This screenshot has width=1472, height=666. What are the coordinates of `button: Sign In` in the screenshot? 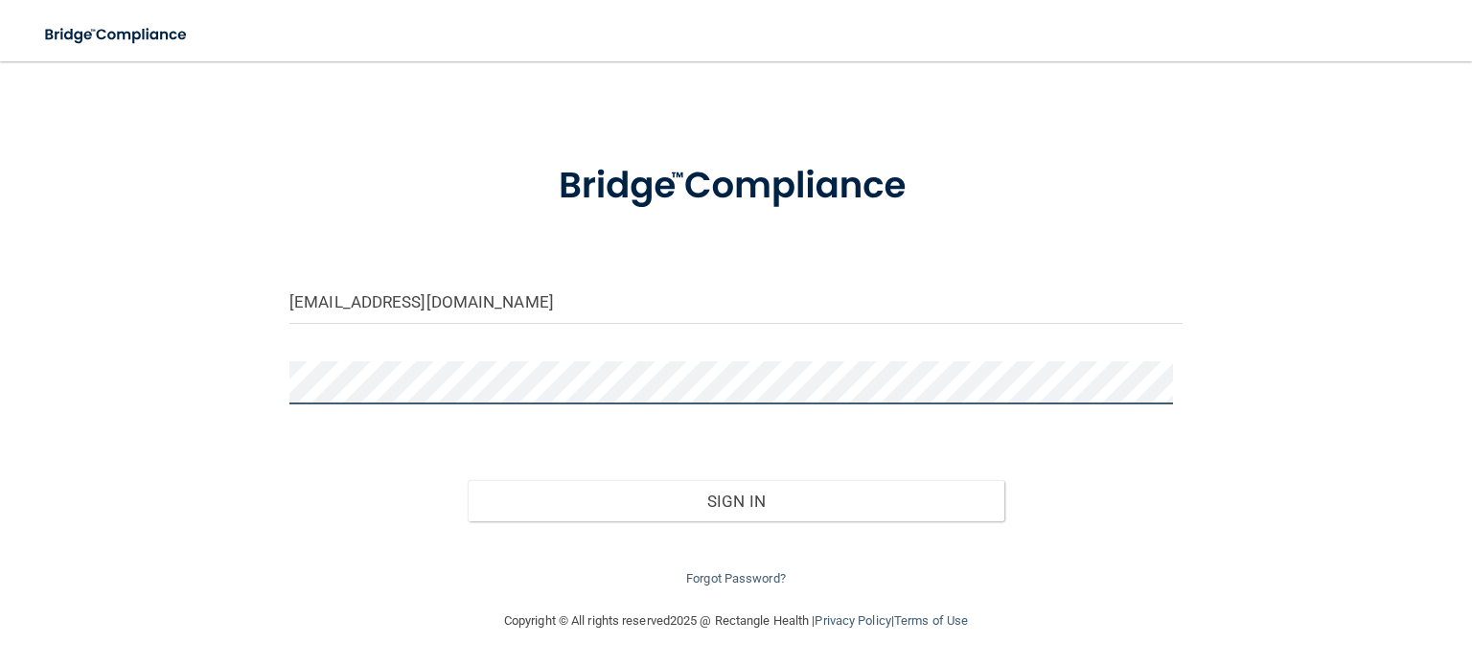 It's located at (735, 501).